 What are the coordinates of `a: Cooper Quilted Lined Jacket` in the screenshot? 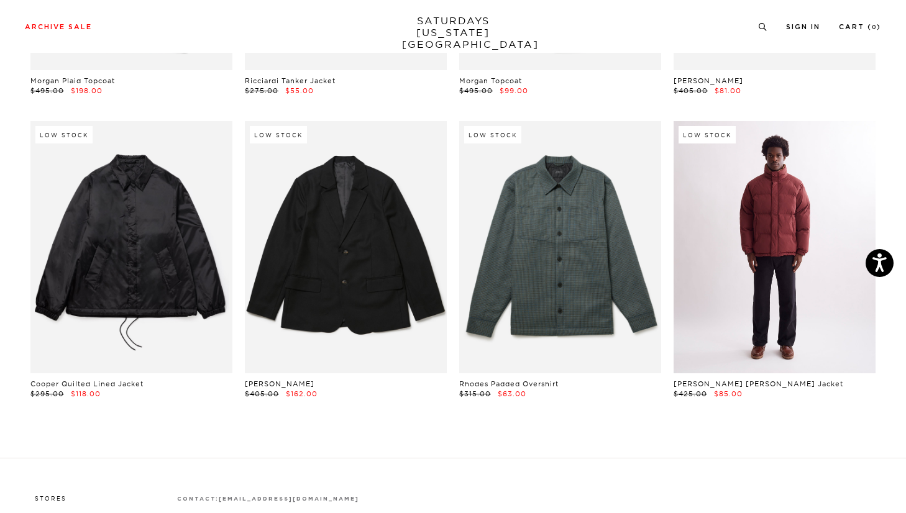 It's located at (87, 384).